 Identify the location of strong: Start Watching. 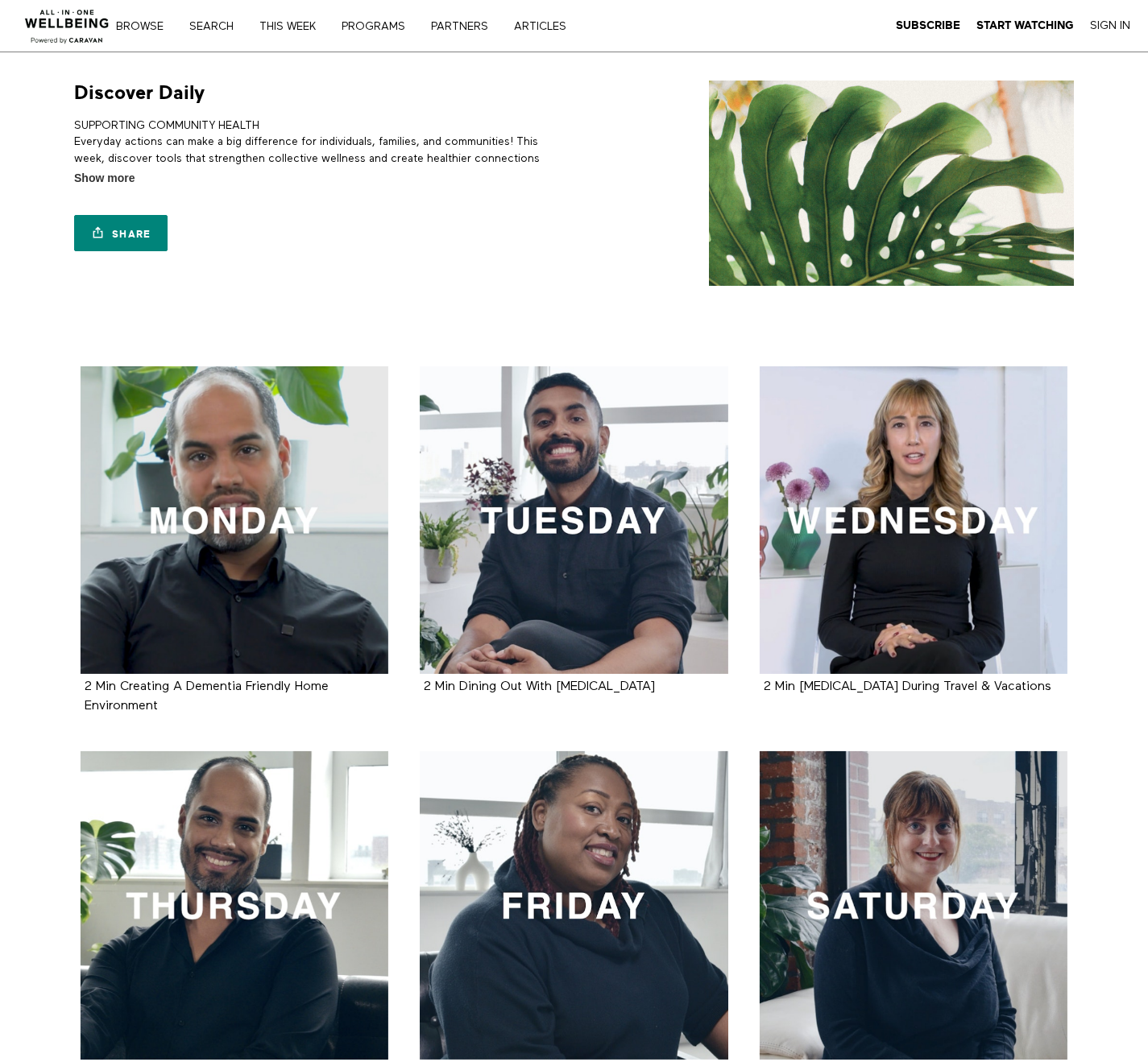
(1024, 25).